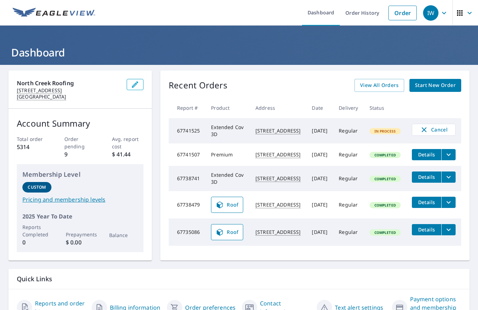 The height and width of the screenshot is (310, 478). Describe the element at coordinates (80, 143) in the screenshot. I see `p: Order pending` at that location.